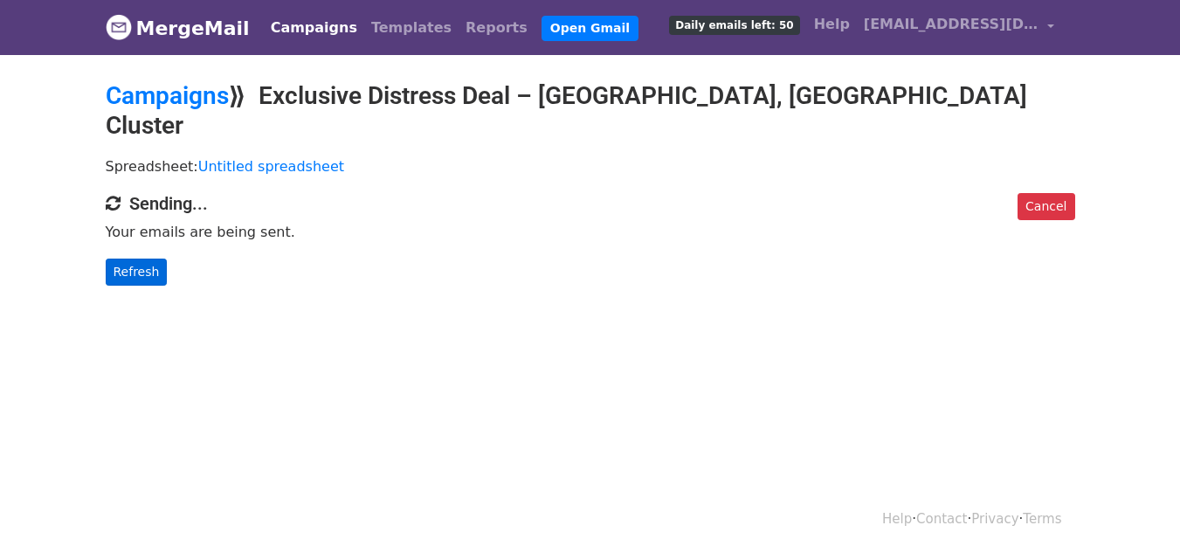 This screenshot has height=553, width=1180. What do you see at coordinates (1042, 519) in the screenshot?
I see `a: Terms` at bounding box center [1042, 519].